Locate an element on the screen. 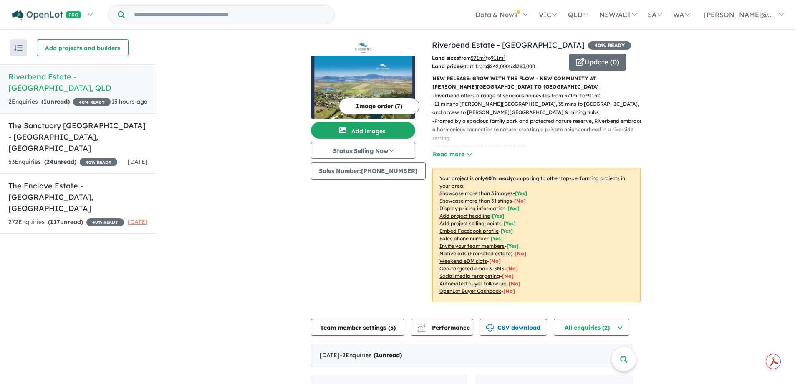 This screenshot has height=384, width=795. u: Automated buyer follow-up is located at coordinates (473, 283).